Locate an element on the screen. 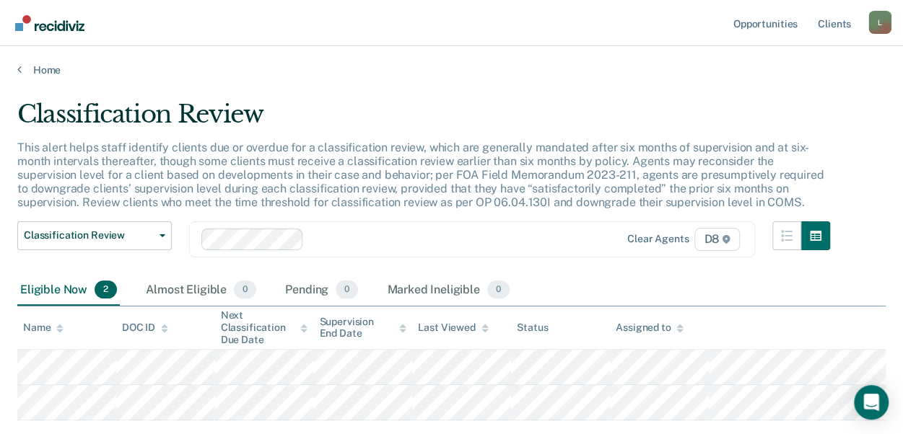 The width and height of the screenshot is (903, 434). div: Clear agents is located at coordinates (657, 239).